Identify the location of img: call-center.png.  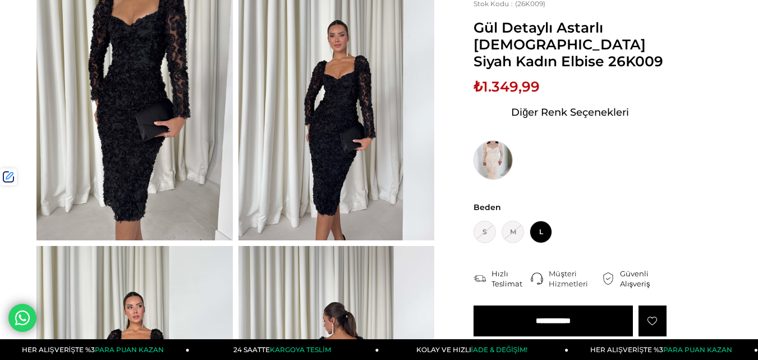
(537, 278).